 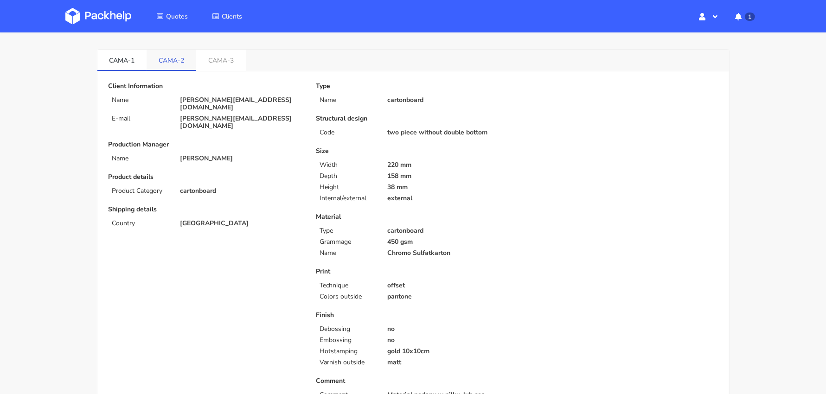 I want to click on p: Grammage, so click(x=348, y=242).